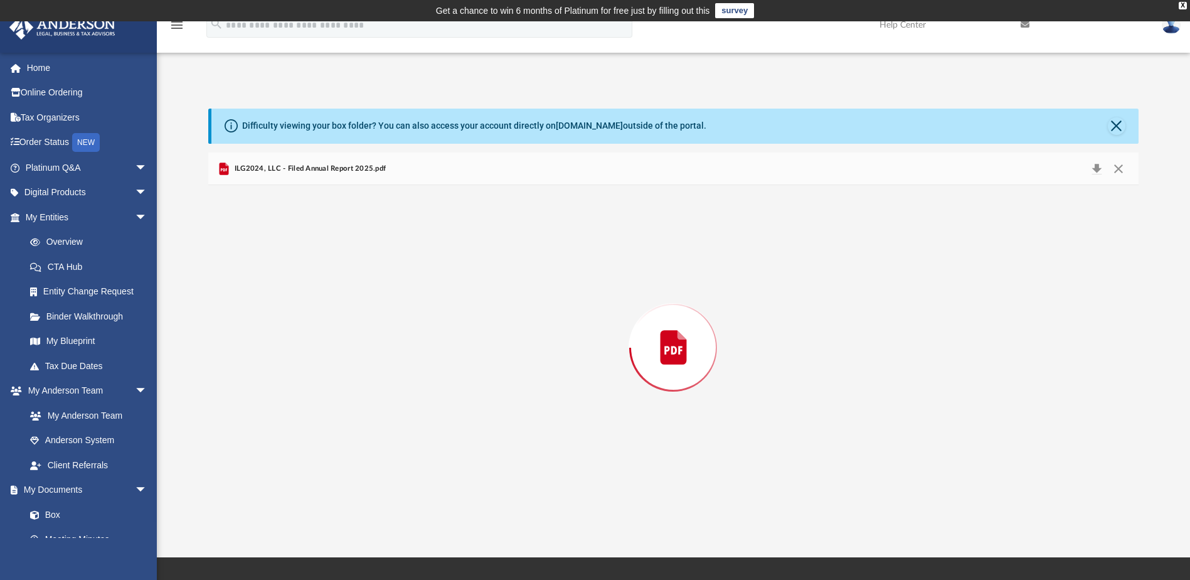 This screenshot has height=580, width=1190. What do you see at coordinates (87, 142) in the screenshot?
I see `a: Order StatusNEW` at bounding box center [87, 142].